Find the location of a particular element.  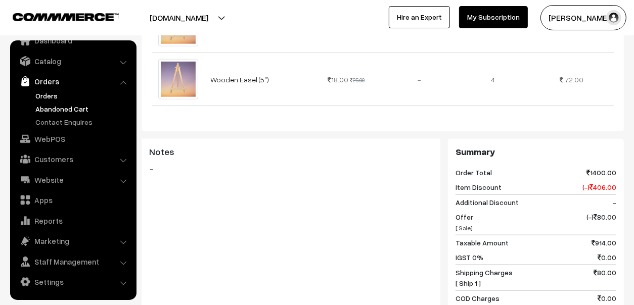

a: Catalog is located at coordinates (73, 61).